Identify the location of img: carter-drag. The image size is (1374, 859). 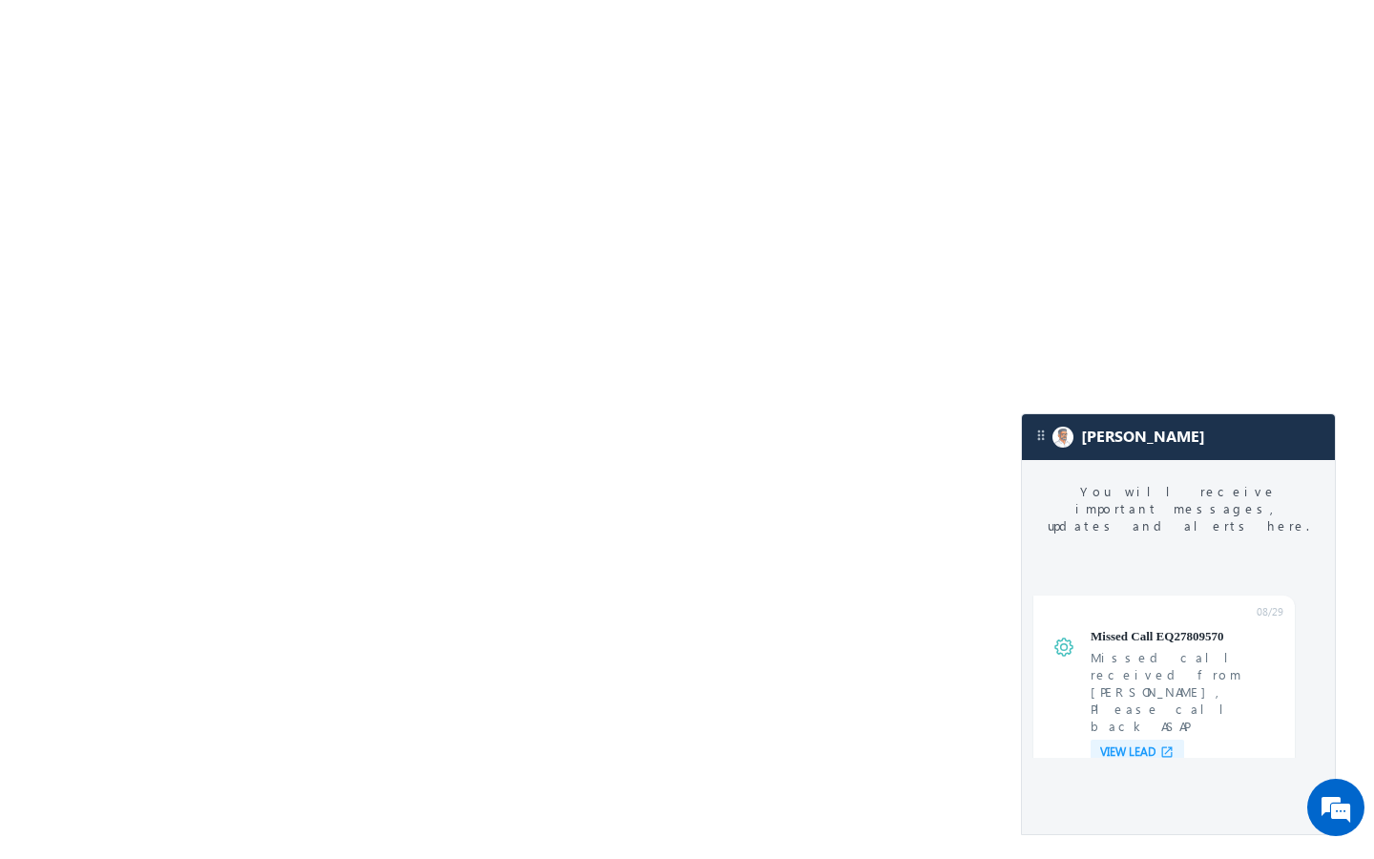
(1041, 435).